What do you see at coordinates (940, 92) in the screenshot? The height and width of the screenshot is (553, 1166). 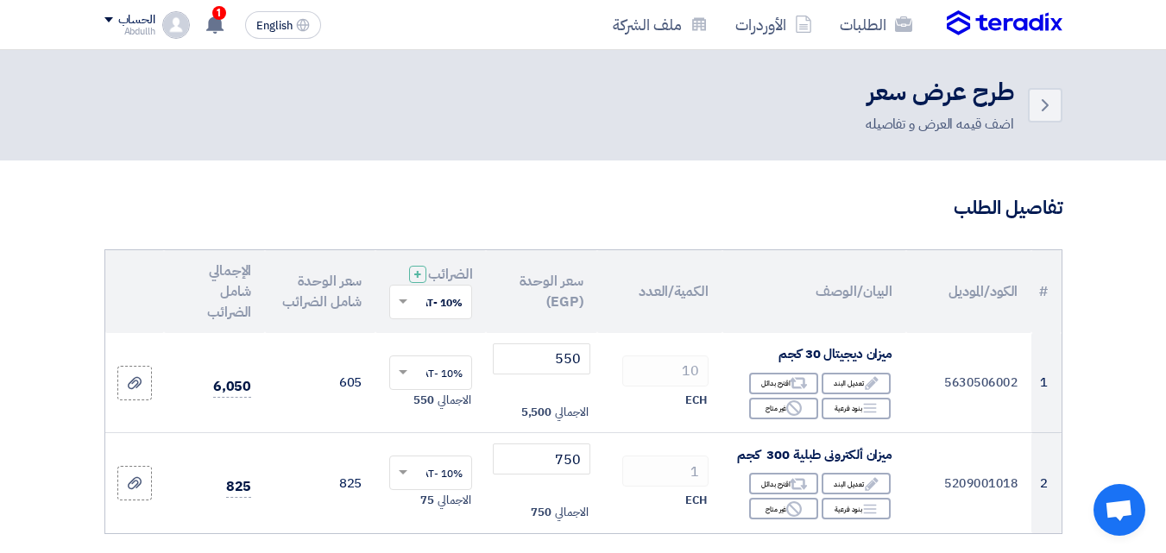 I see `h2: طرح عرض سعر` at bounding box center [940, 92].